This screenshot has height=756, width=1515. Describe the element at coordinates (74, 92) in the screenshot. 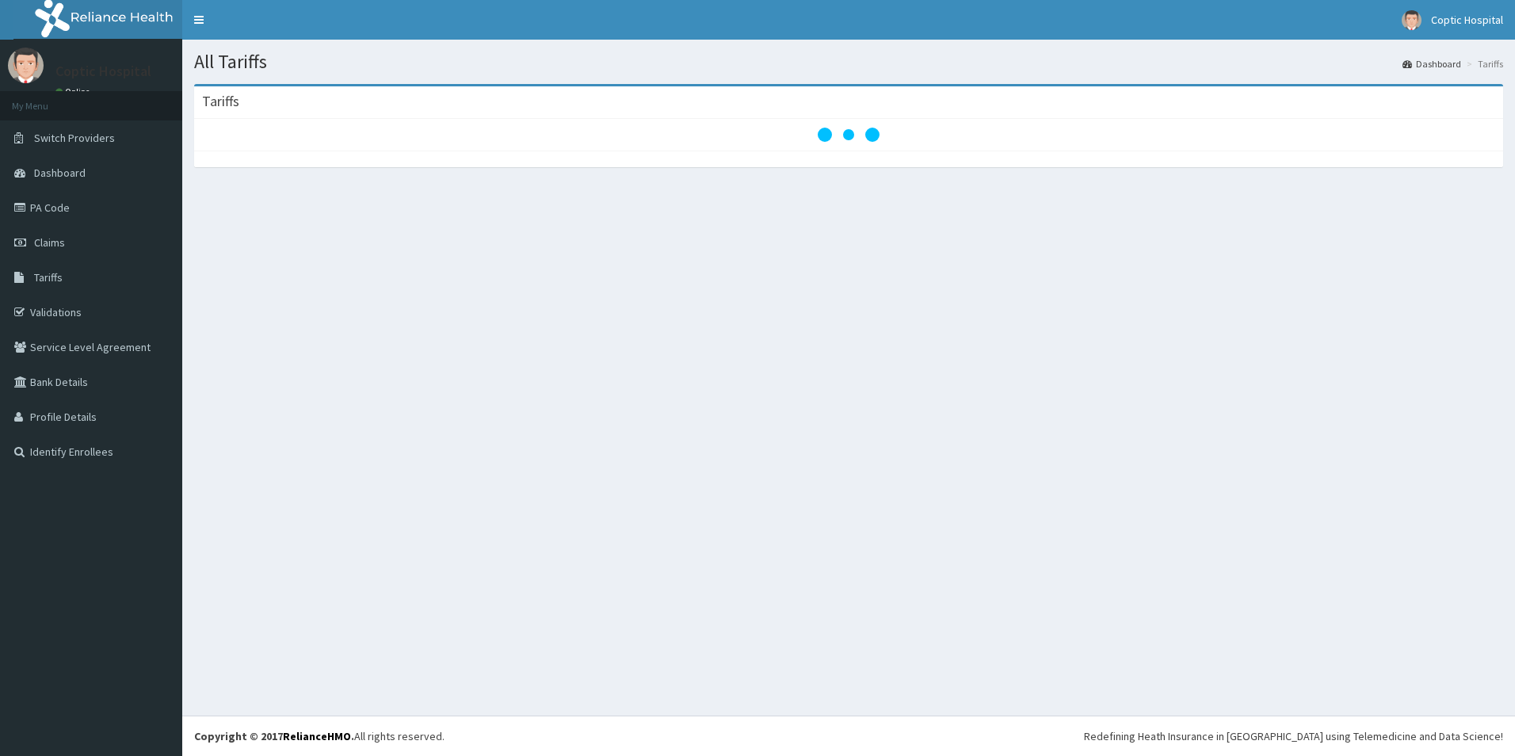

I see `a: Online` at that location.